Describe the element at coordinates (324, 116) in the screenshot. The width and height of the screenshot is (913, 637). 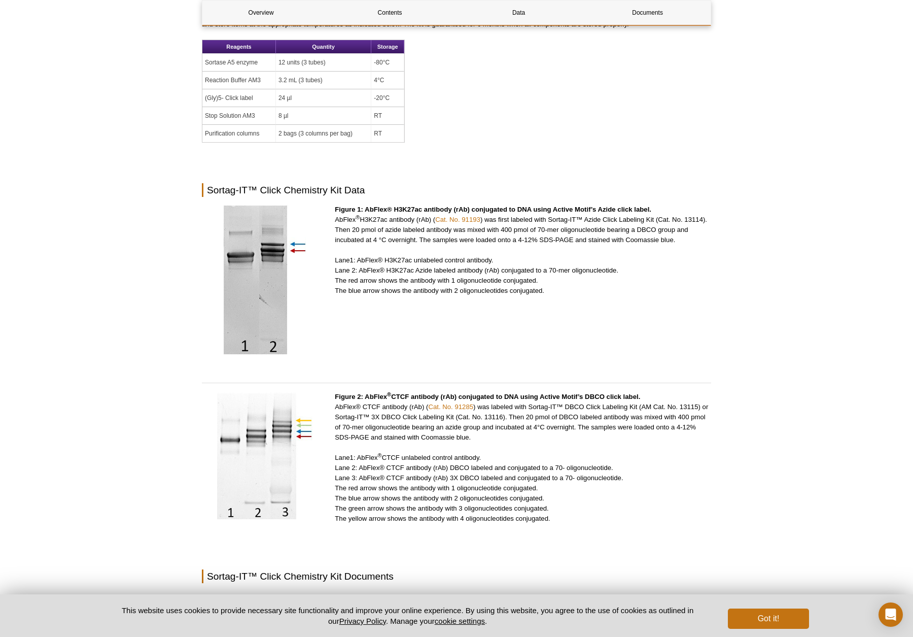
I see `td: 8 µl` at that location.